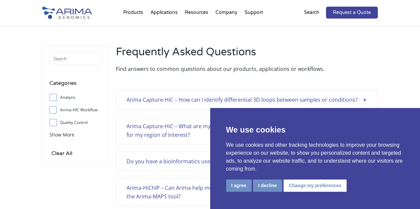 The image size is (420, 209). I want to click on p: Search, so click(312, 13).